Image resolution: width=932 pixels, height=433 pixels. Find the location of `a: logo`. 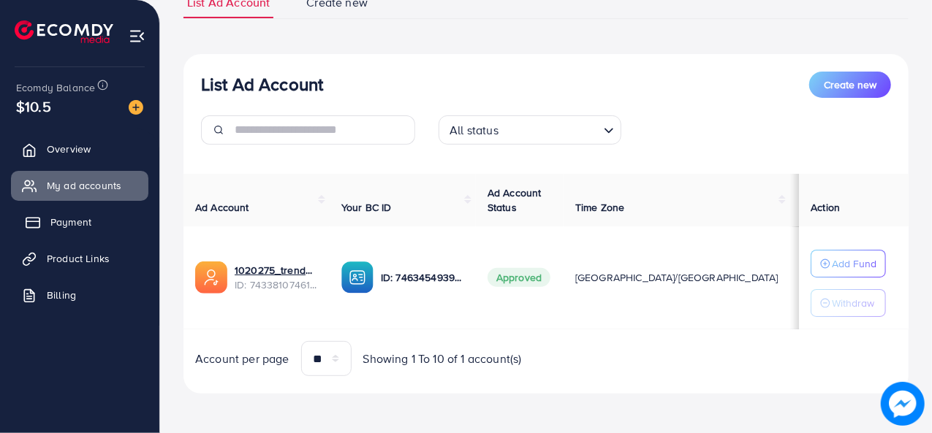

a: logo is located at coordinates (64, 31).